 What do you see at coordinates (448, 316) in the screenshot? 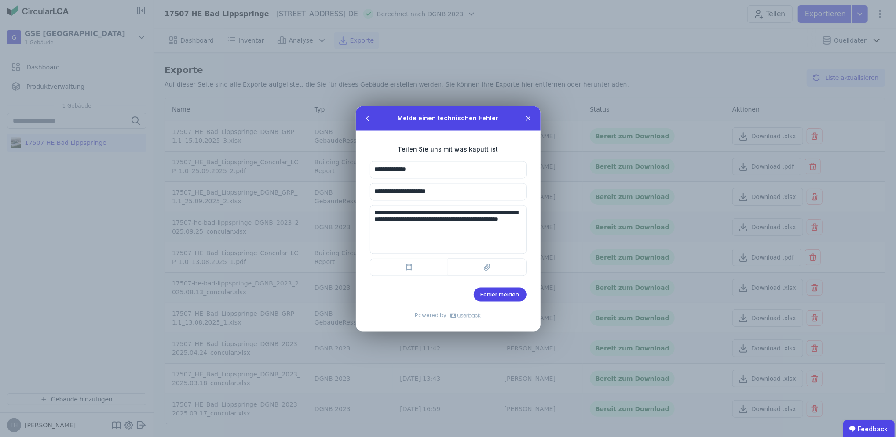
I see `a: Powered by` at bounding box center [448, 316].